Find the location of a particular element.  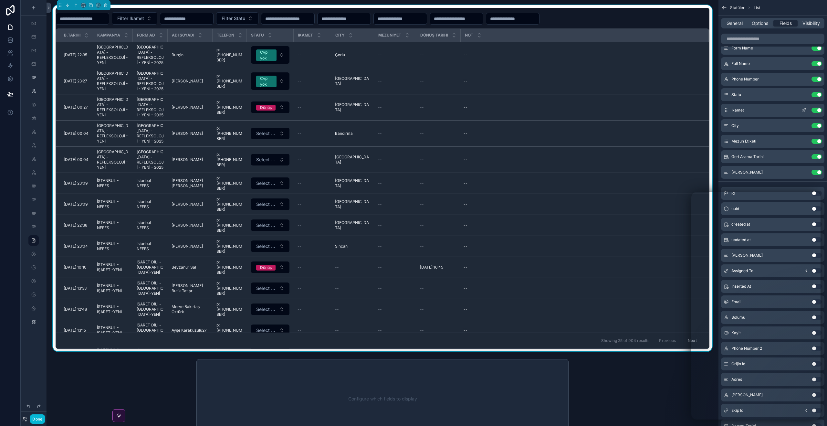

span: Bandırma is located at coordinates (344, 133).